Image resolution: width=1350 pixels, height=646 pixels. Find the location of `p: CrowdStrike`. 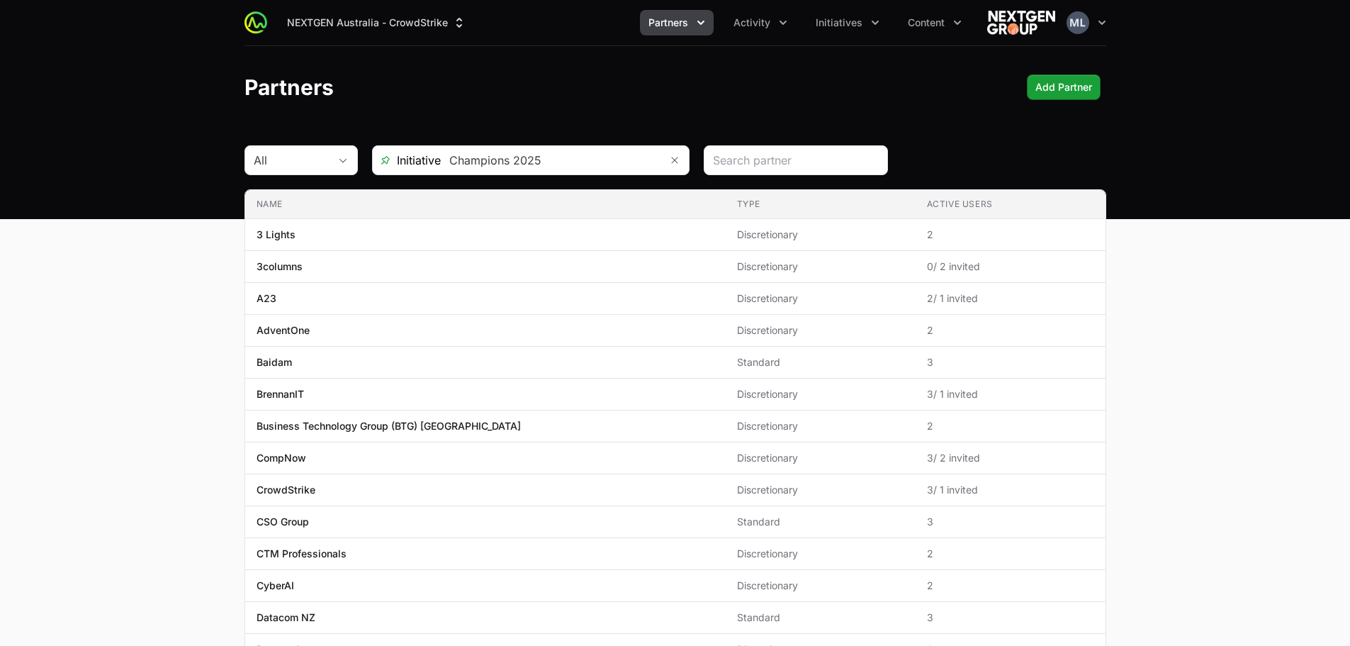

p: CrowdStrike is located at coordinates (286, 490).